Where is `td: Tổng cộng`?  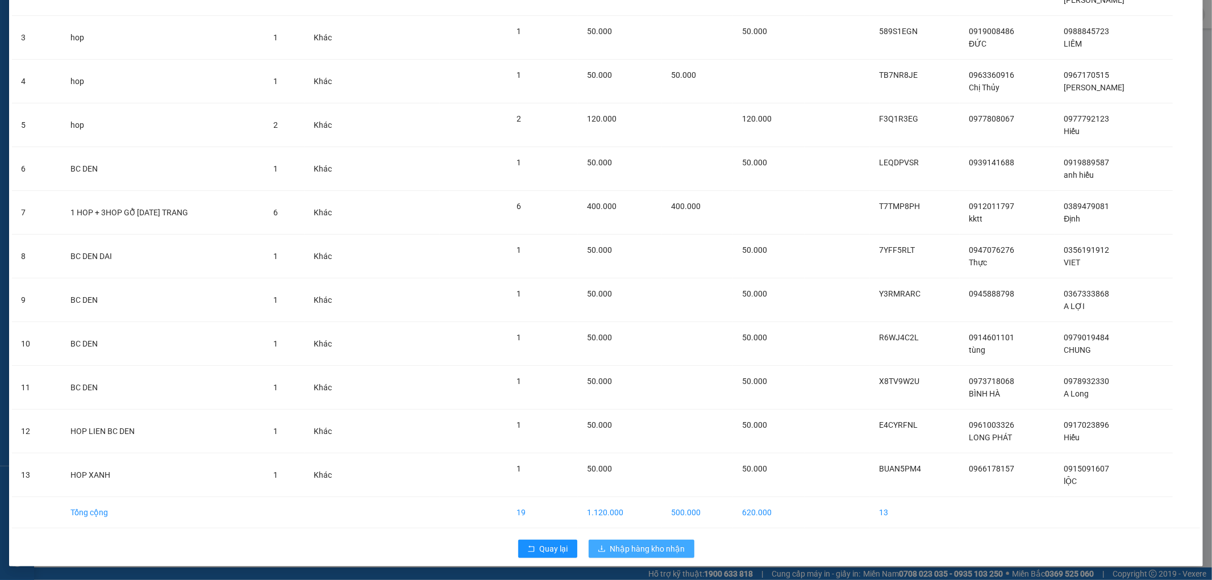 td: Tổng cộng is located at coordinates (163, 513).